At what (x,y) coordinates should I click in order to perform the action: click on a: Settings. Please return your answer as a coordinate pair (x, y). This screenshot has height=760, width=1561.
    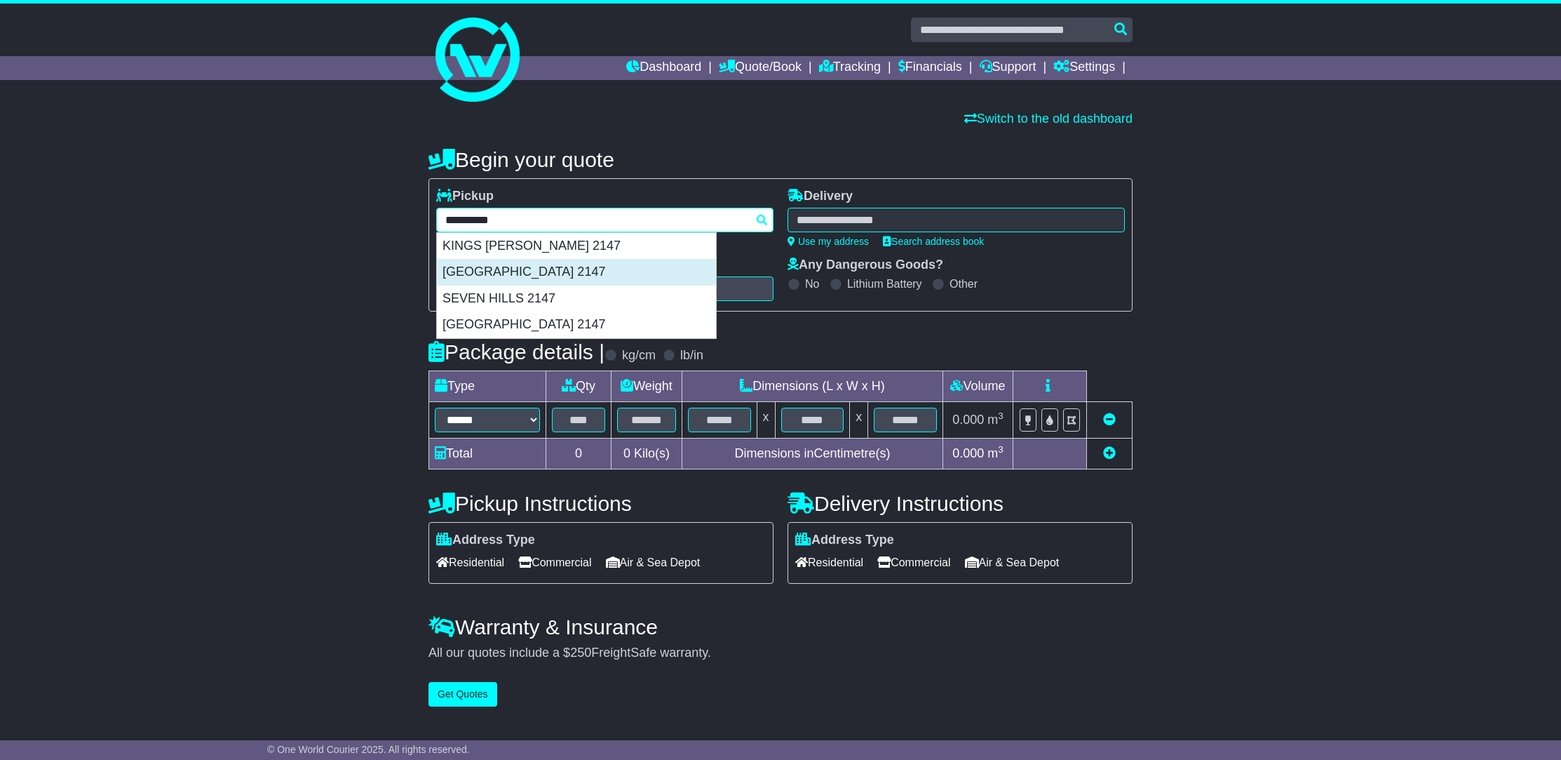
    Looking at the image, I should click on (1084, 68).